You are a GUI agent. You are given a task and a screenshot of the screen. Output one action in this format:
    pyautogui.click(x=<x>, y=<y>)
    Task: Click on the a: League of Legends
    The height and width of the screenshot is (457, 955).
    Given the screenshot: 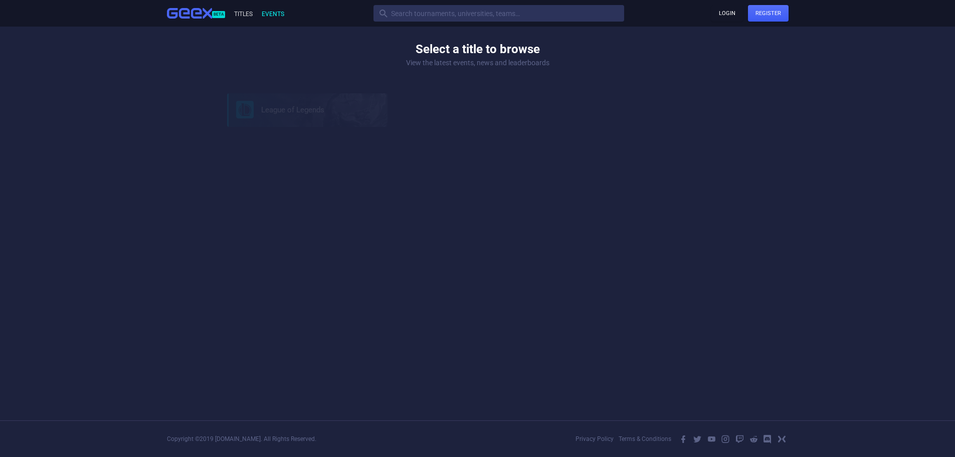 What is the action you would take?
    pyautogui.click(x=293, y=110)
    